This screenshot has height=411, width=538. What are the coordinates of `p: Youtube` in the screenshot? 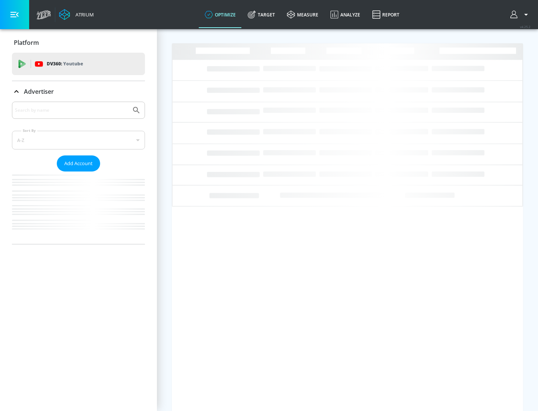 It's located at (73, 64).